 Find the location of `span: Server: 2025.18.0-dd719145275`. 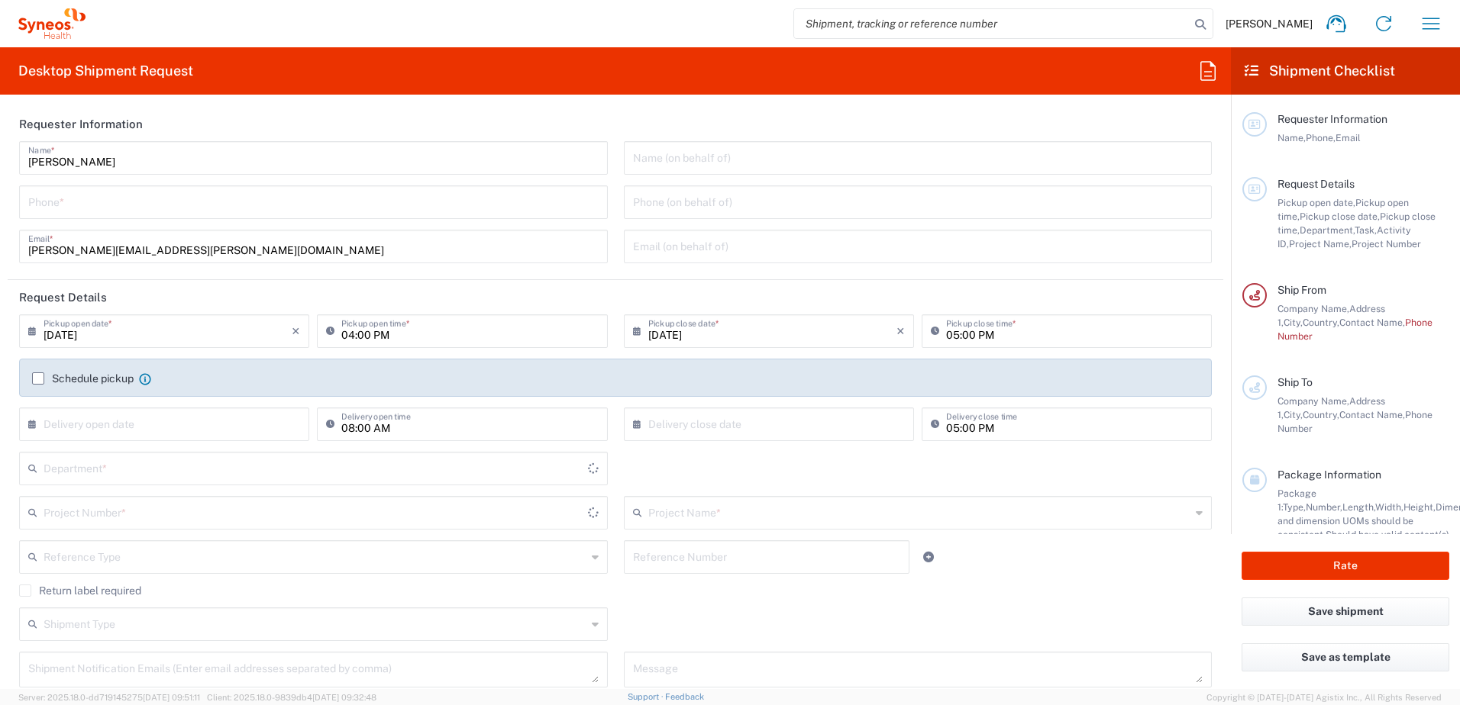

span: Server: 2025.18.0-dd719145275 is located at coordinates (109, 698).